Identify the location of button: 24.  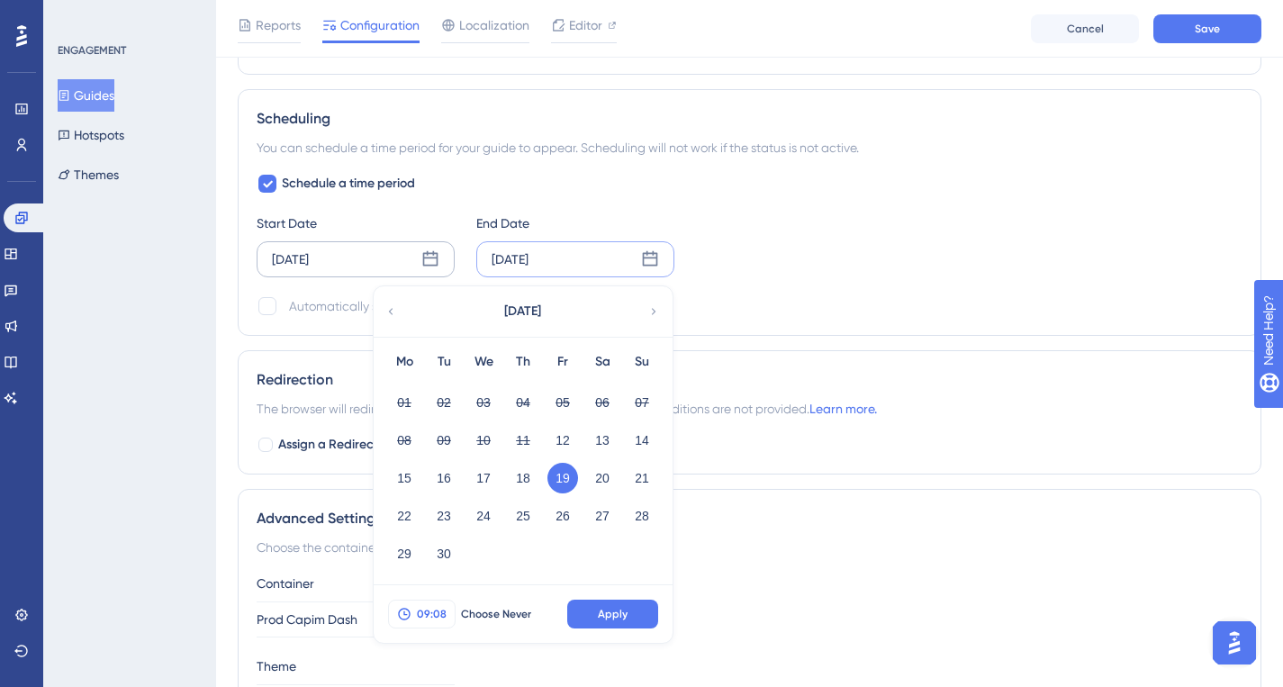
(483, 516).